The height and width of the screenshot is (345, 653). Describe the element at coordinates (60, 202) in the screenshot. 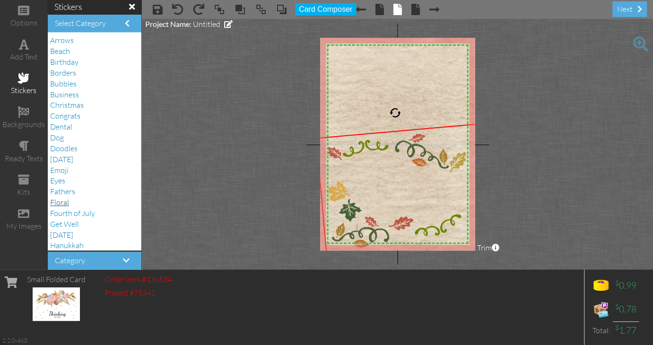

I see `span: Floral` at that location.